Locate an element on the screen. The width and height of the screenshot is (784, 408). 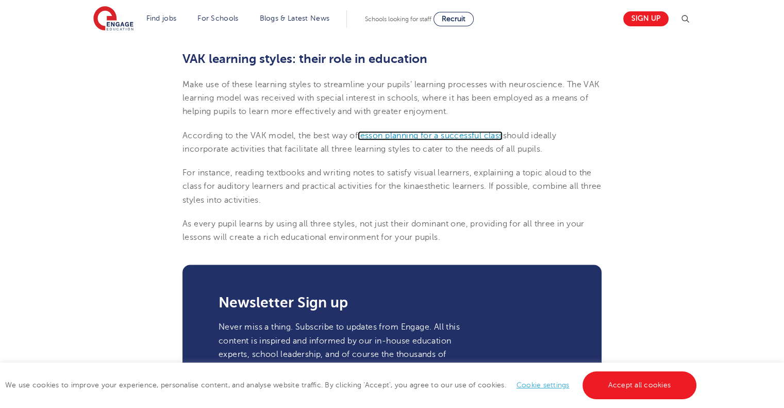
a: For Schools is located at coordinates (217, 18).